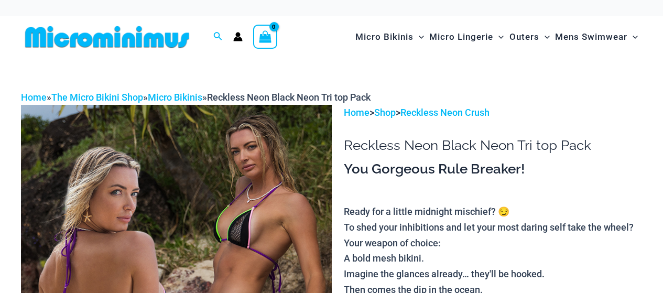 The width and height of the screenshot is (663, 293). Describe the element at coordinates (390, 37) in the screenshot. I see `a: Micro BikinisMenu ToggleMenu Toggle` at that location.